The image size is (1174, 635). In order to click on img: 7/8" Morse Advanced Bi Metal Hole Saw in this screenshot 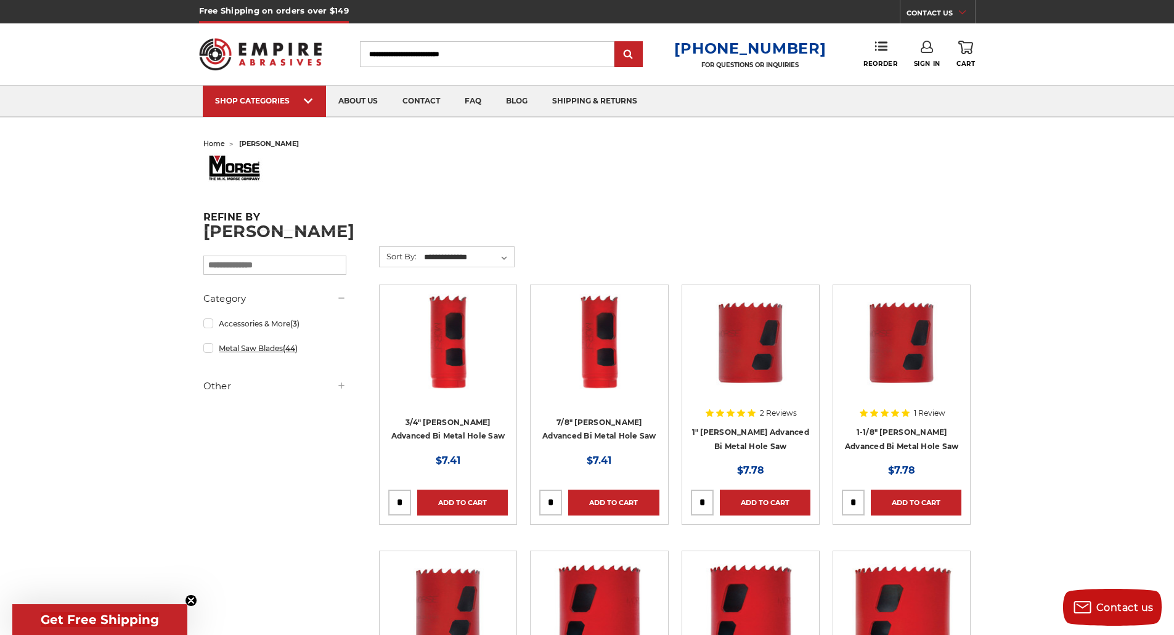, I will do `click(599, 343)`.